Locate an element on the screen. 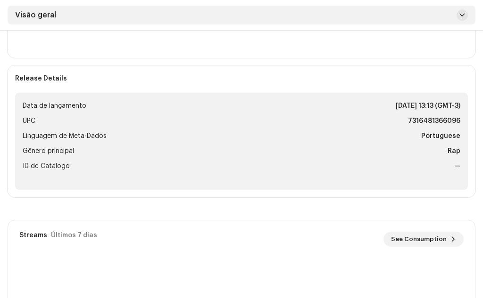 This screenshot has width=483, height=298. strong: Rap is located at coordinates (453, 151).